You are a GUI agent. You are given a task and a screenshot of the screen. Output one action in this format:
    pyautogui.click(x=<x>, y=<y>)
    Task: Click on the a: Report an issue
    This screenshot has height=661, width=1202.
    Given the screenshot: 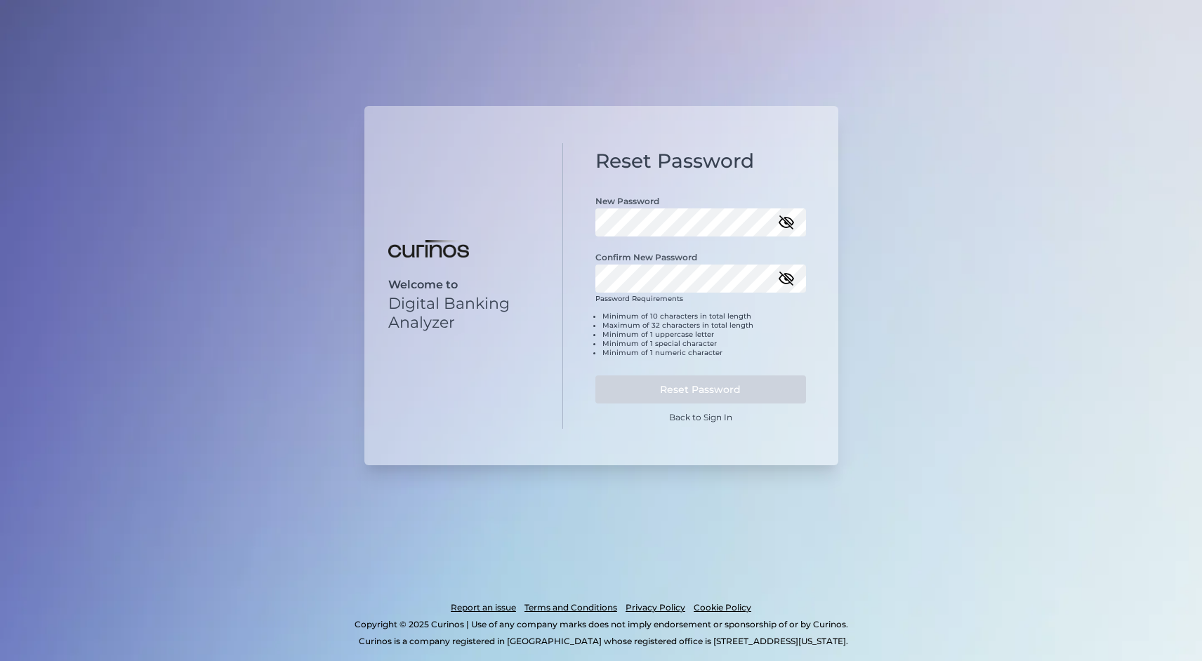 What is the action you would take?
    pyautogui.click(x=483, y=608)
    